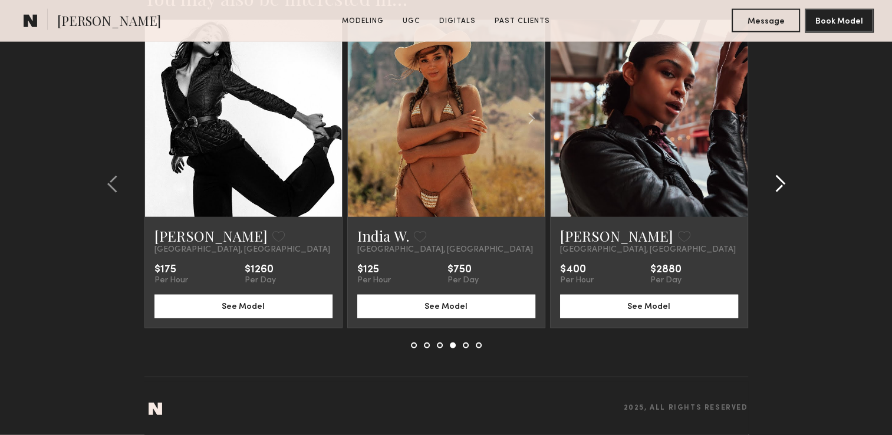 This screenshot has width=892, height=435. What do you see at coordinates (766, 21) in the screenshot?
I see `button: Message` at bounding box center [766, 21].